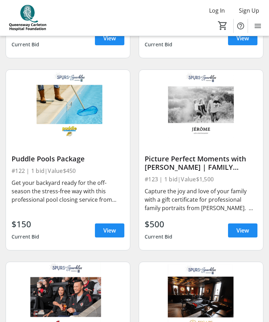 Image resolution: width=269 pixels, height=322 pixels. Describe the element at coordinates (68, 191) in the screenshot. I see `div: Get your backyard ready for the off-season the stress-free way with this professional pool closin...` at that location.